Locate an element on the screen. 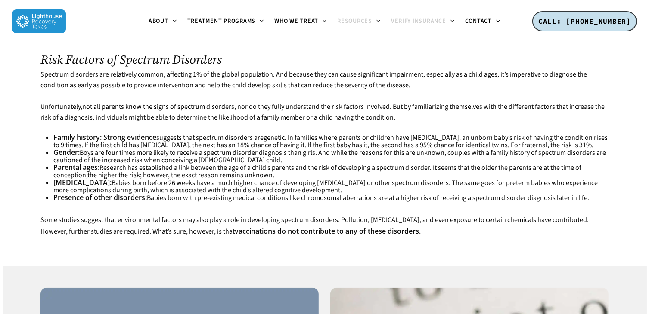 Image resolution: width=649 pixels, height=314 pixels. a: genetic is located at coordinates (274, 138).